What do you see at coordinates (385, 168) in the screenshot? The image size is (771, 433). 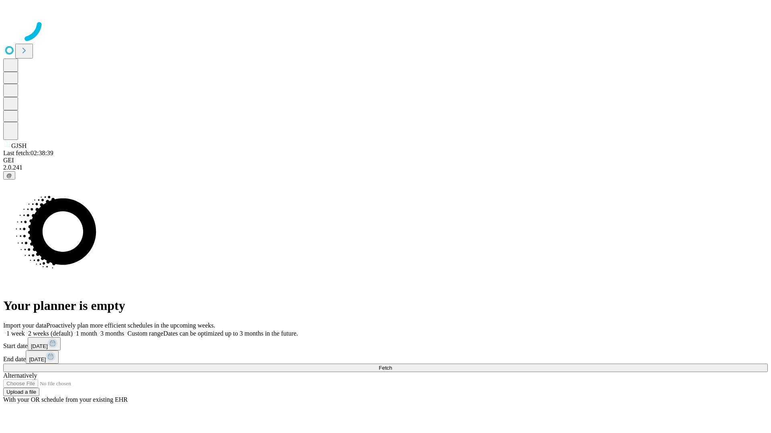 I see `div: 2.0.241` at bounding box center [385, 168].